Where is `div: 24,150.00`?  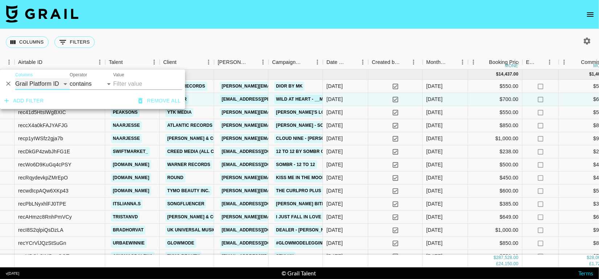 div: 24,150.00 is located at coordinates (508, 263).